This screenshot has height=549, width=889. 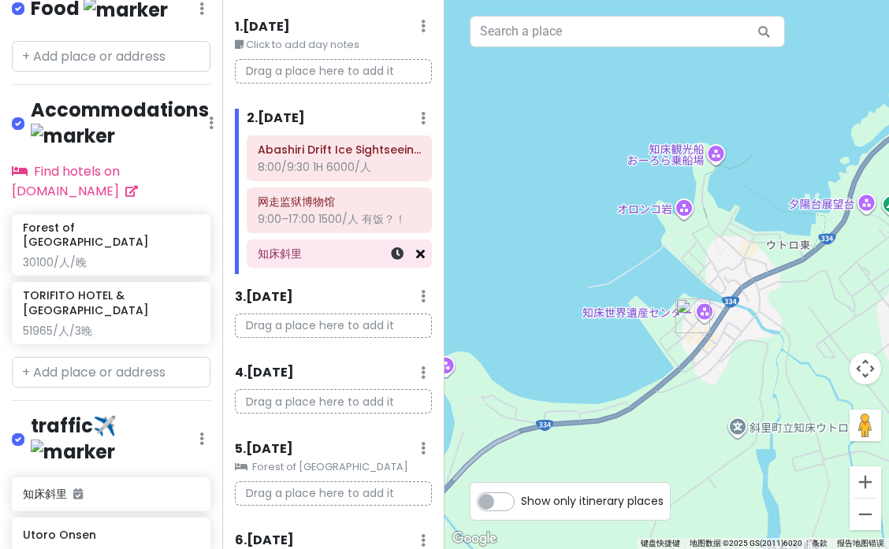 I want to click on h6: Utoro Onsen, so click(x=110, y=535).